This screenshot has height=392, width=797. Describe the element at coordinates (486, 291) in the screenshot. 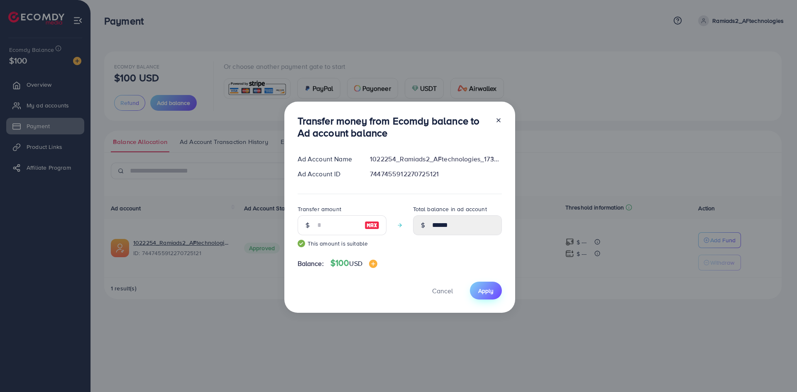

I see `button: Apply` at that location.